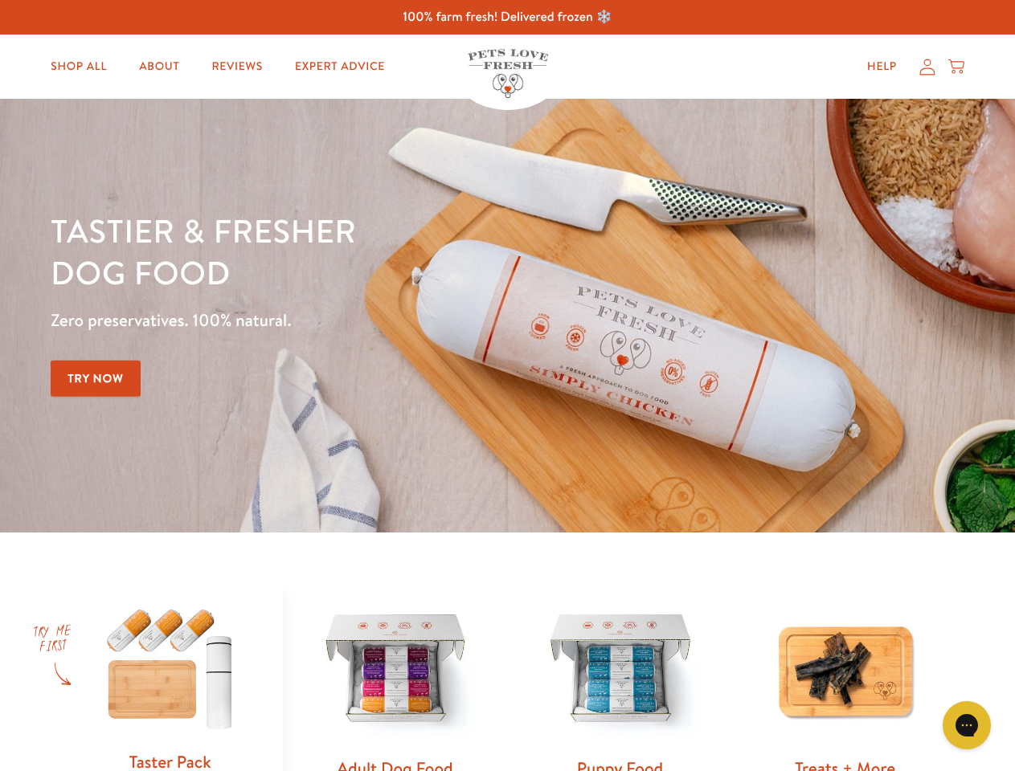 The height and width of the screenshot is (771, 1015). What do you see at coordinates (340, 67) in the screenshot?
I see `a: Expert Advice` at bounding box center [340, 67].